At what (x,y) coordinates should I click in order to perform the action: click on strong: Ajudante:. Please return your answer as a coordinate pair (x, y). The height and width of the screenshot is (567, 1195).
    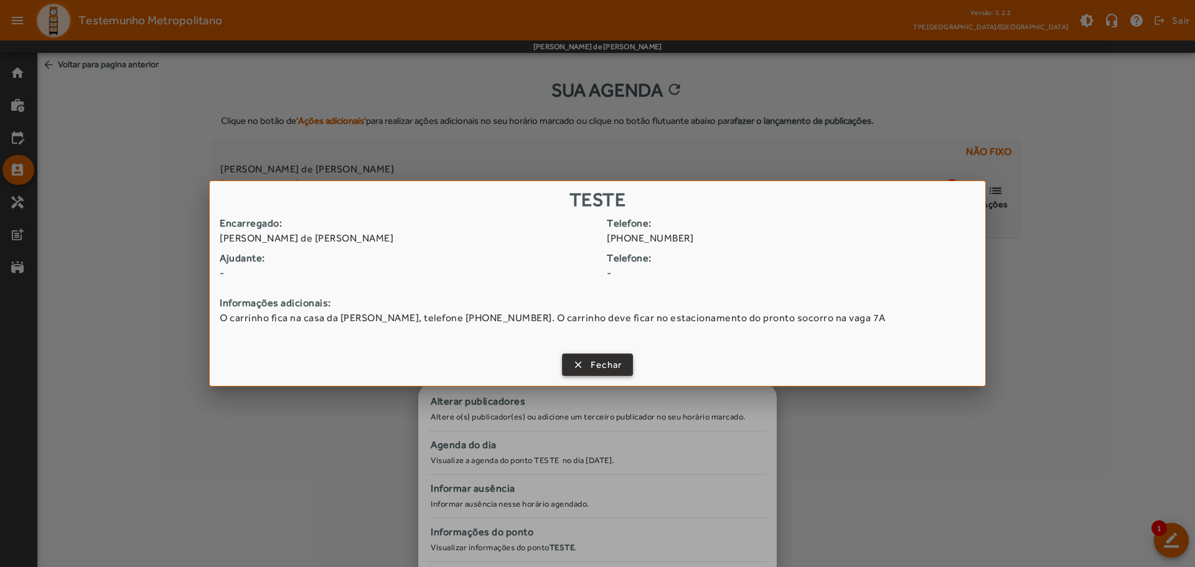
    Looking at the image, I should click on (408, 258).